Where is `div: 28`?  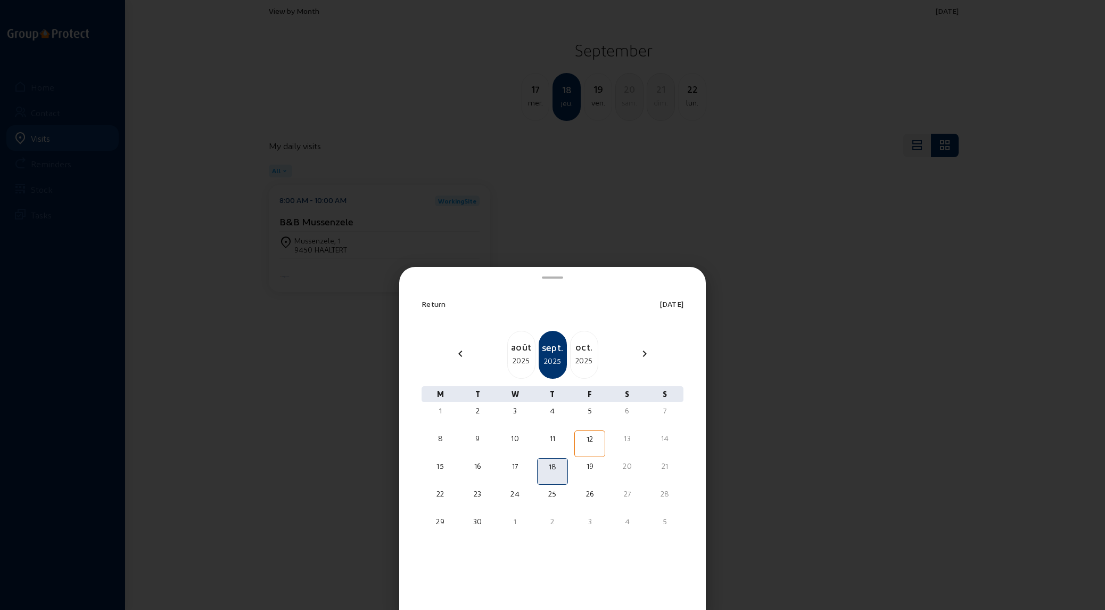 div: 28 is located at coordinates (665, 494).